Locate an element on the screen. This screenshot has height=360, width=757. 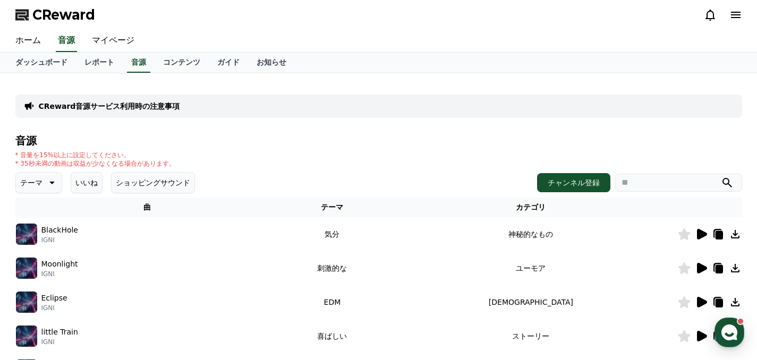
th: テーマ is located at coordinates (332, 207).